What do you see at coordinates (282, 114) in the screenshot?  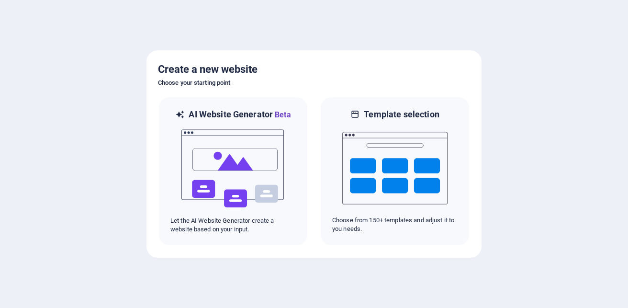 I see `span: Beta` at bounding box center [282, 114].